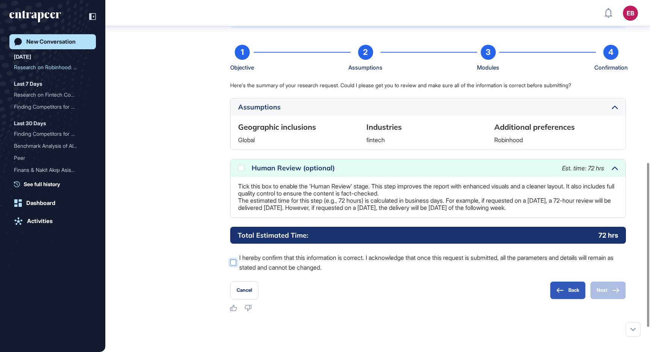 The height and width of the screenshot is (352, 650). What do you see at coordinates (428, 197) in the screenshot?
I see `p: Tick this box to enable the 'Human Review' stage. This step improves the report with enhanced vis...` at bounding box center [428, 197].